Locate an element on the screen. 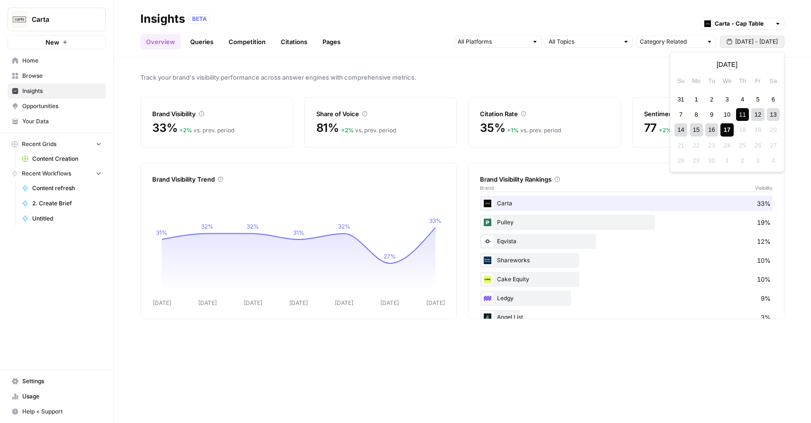 The width and height of the screenshot is (811, 423). a: Overview is located at coordinates (160, 42).